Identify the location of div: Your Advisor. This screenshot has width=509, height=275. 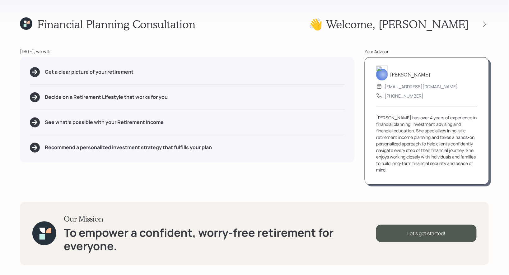
(427, 51).